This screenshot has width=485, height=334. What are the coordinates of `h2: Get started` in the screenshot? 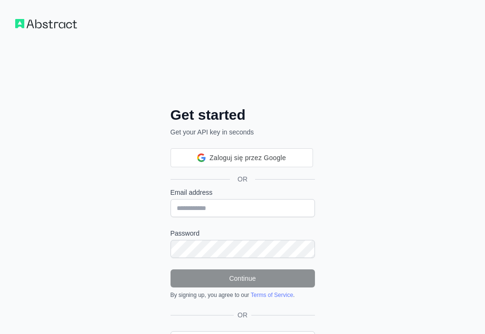 It's located at (243, 115).